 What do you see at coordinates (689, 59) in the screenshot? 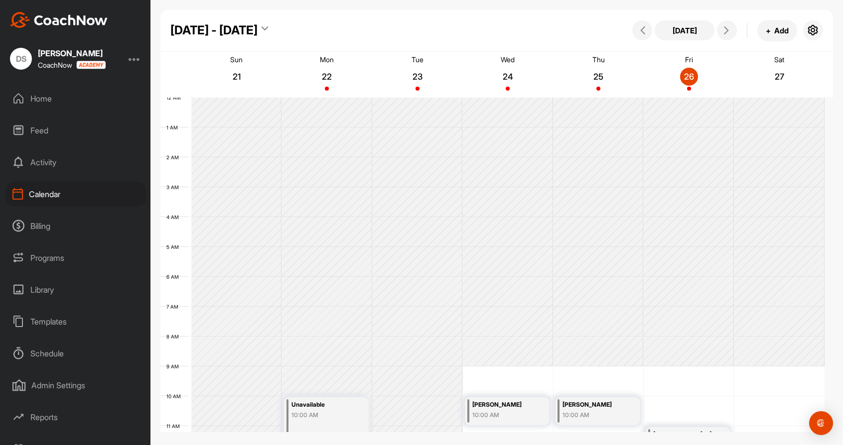
I see `p: Fri` at bounding box center [689, 59].